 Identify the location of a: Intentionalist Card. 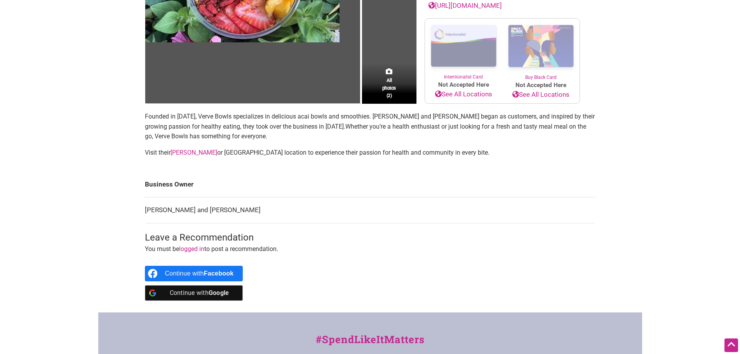
(463, 49).